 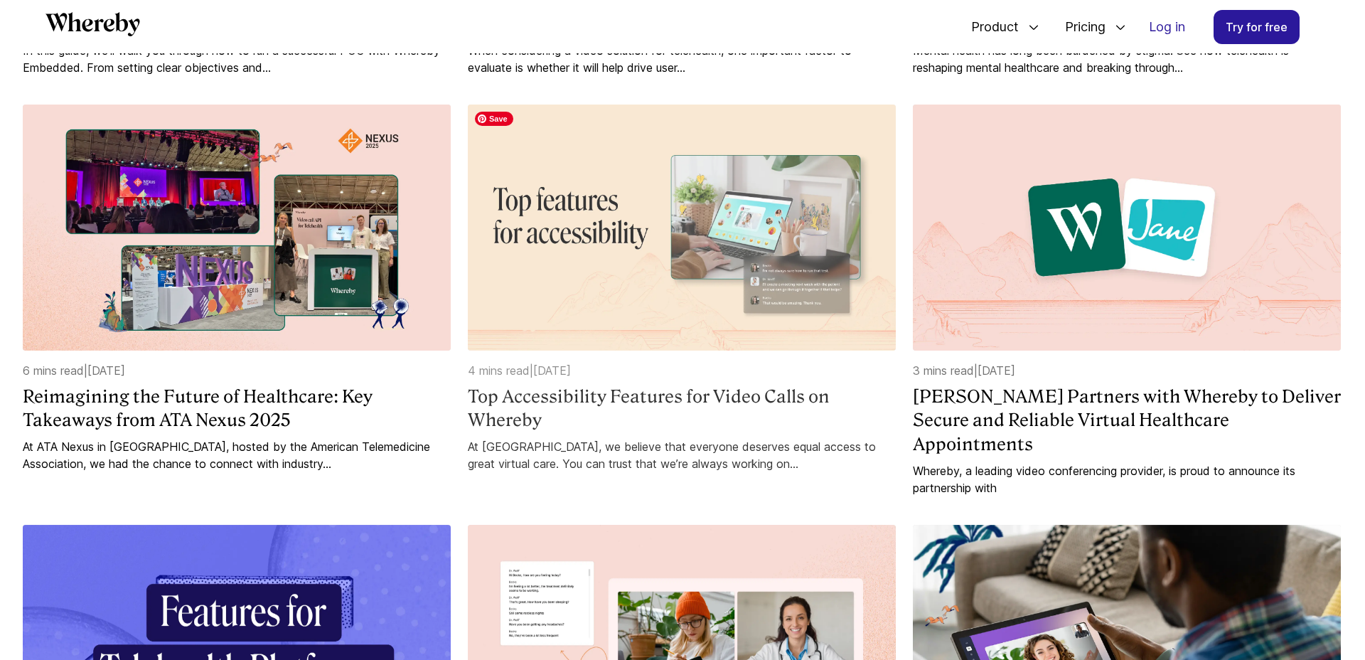 What do you see at coordinates (92, 26) in the screenshot?
I see `a: Whereby` at bounding box center [92, 26].